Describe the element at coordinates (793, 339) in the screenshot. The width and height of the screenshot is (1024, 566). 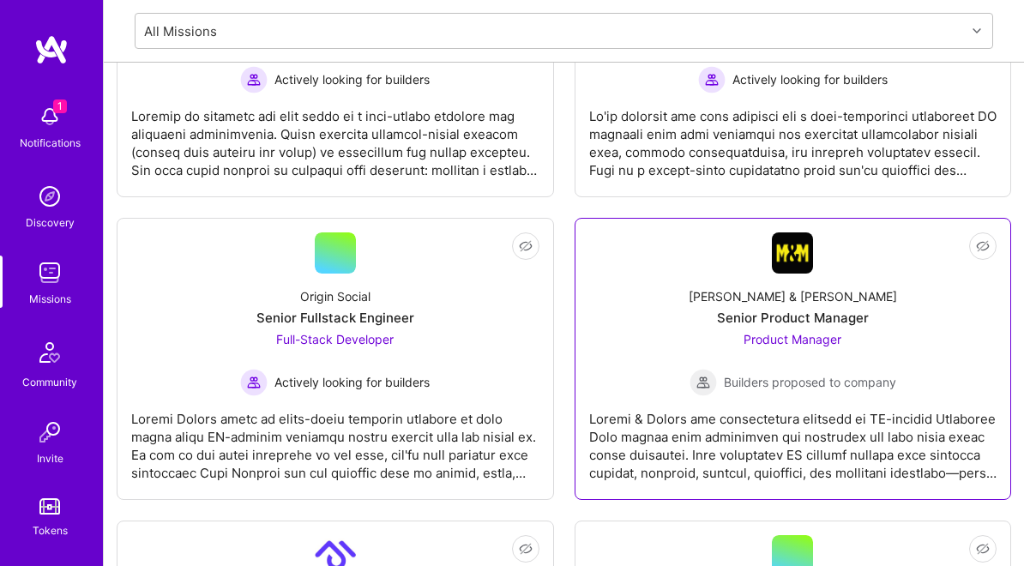
I see `span: Product Manager` at that location.